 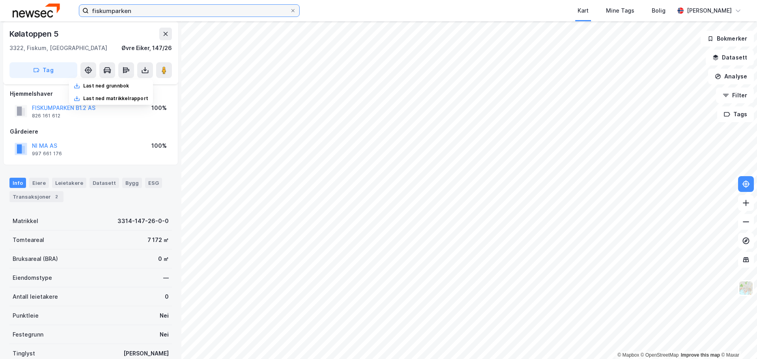 What do you see at coordinates (163, 259) in the screenshot?
I see `div: 0 ㎡` at bounding box center [163, 259].